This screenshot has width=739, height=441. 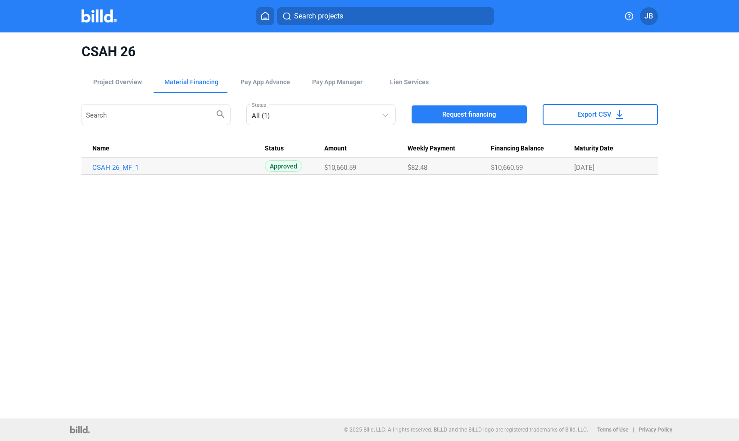 I want to click on a: CSAH 26_MF_1, so click(x=176, y=168).